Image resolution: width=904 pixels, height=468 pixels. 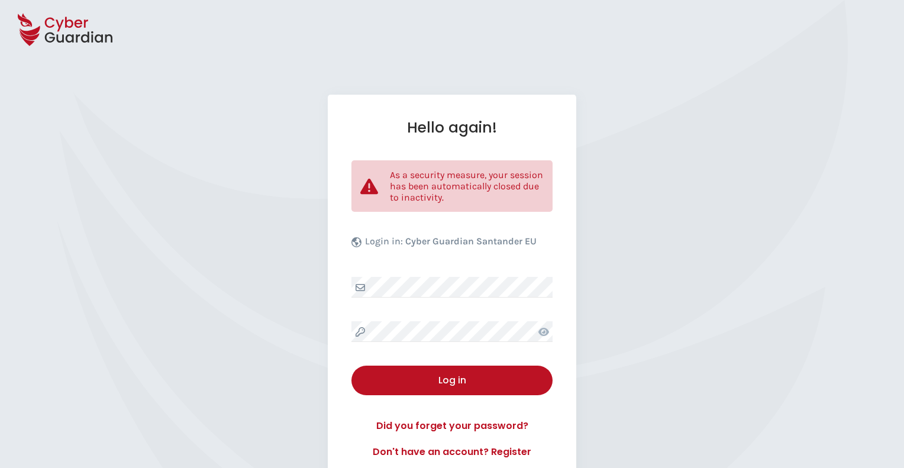 I want to click on button: Log in, so click(x=452, y=381).